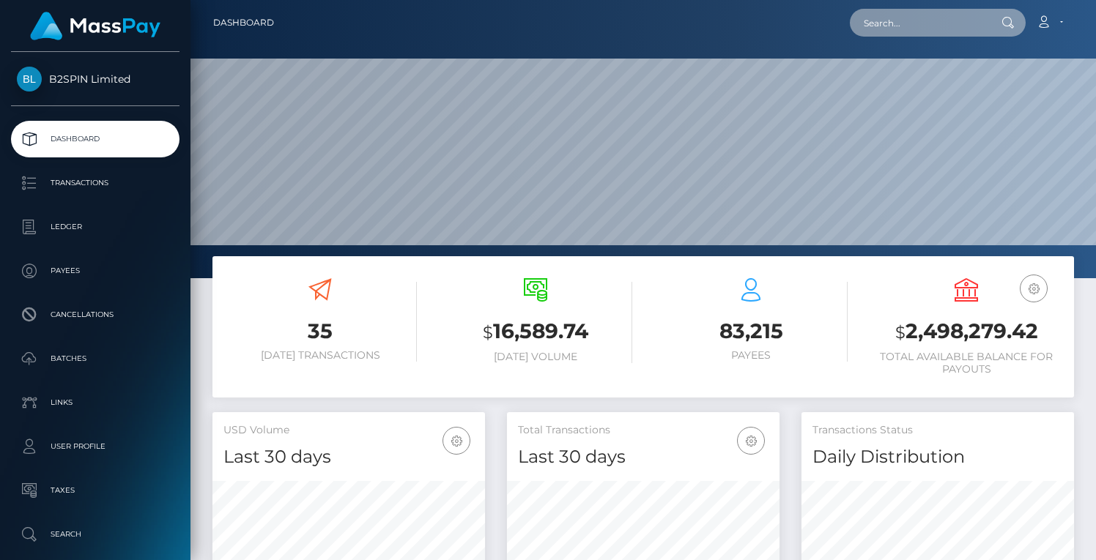 Image resolution: width=1096 pixels, height=560 pixels. Describe the element at coordinates (95, 183) in the screenshot. I see `a: Transactions` at that location.